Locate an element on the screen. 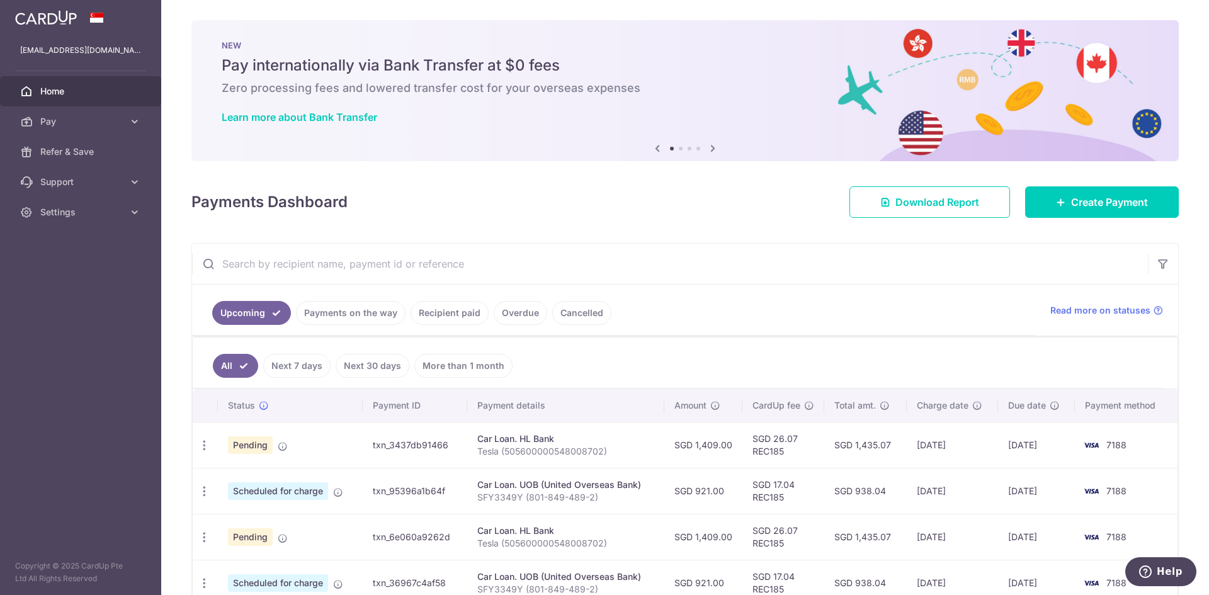  a: Download Report is located at coordinates (929, 202).